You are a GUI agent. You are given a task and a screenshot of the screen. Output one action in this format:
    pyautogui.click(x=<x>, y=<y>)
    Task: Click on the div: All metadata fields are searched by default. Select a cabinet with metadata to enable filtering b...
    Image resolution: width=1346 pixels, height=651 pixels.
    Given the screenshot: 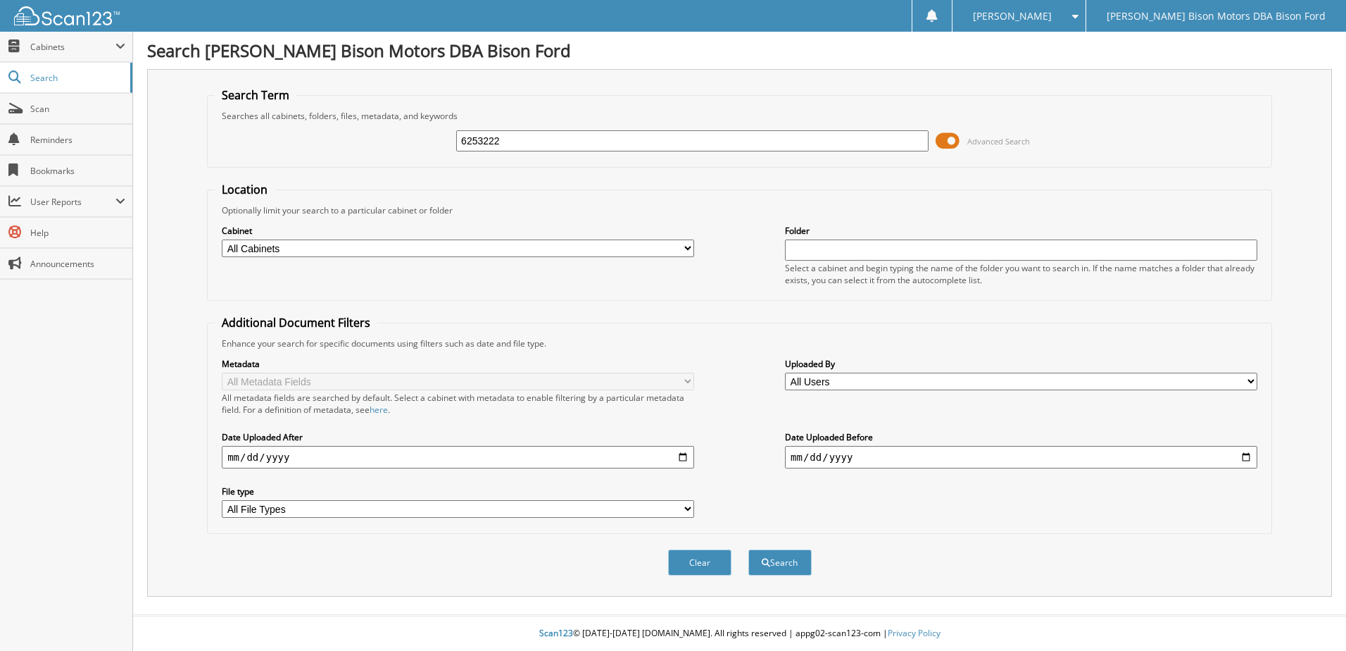 What is the action you would take?
    pyautogui.click(x=458, y=403)
    